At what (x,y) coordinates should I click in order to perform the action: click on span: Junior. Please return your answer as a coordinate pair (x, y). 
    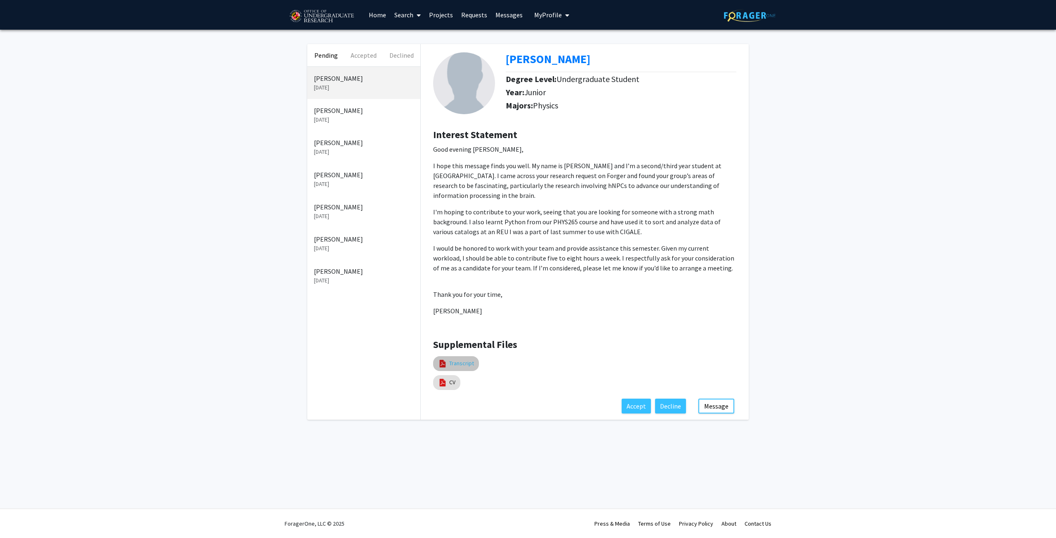
    Looking at the image, I should click on (535, 92).